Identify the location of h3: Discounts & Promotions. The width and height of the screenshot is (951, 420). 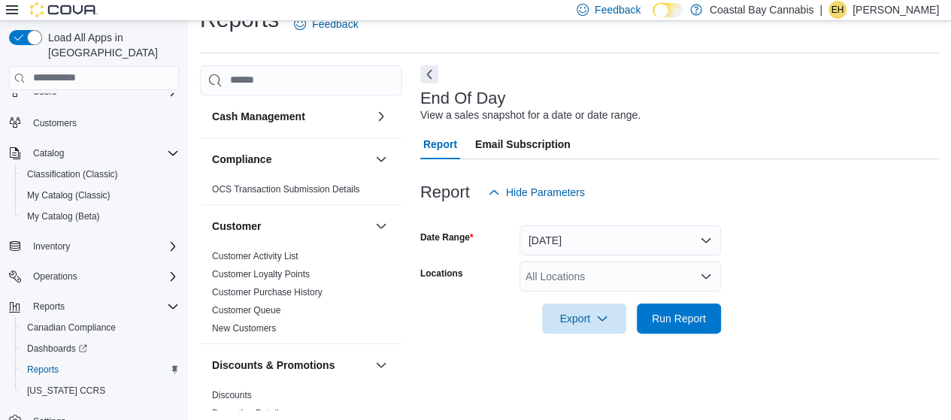
(273, 365).